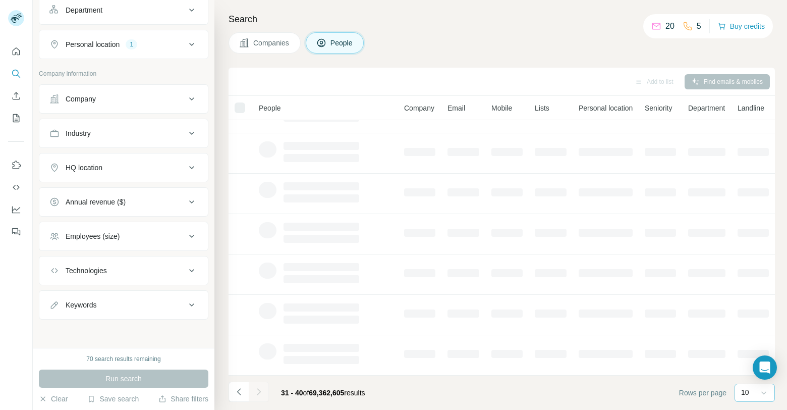 This screenshot has width=787, height=410. Describe the element at coordinates (456, 108) in the screenshot. I see `span: Email` at that location.